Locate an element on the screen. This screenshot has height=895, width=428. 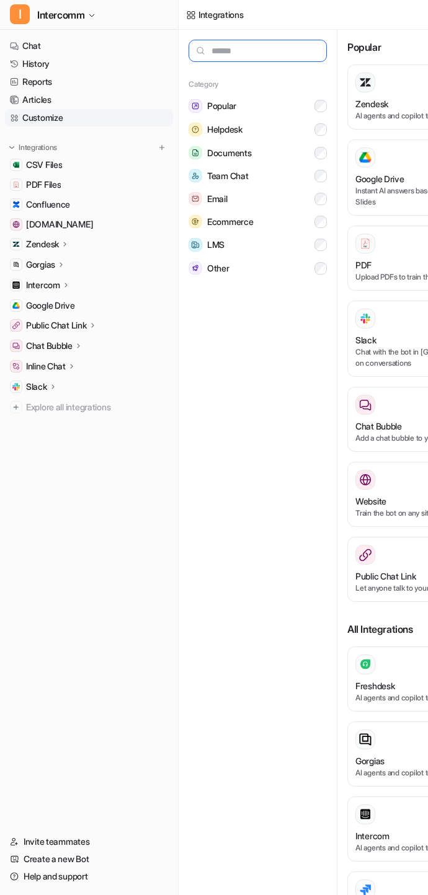
span: PDF Files is located at coordinates (43, 185).